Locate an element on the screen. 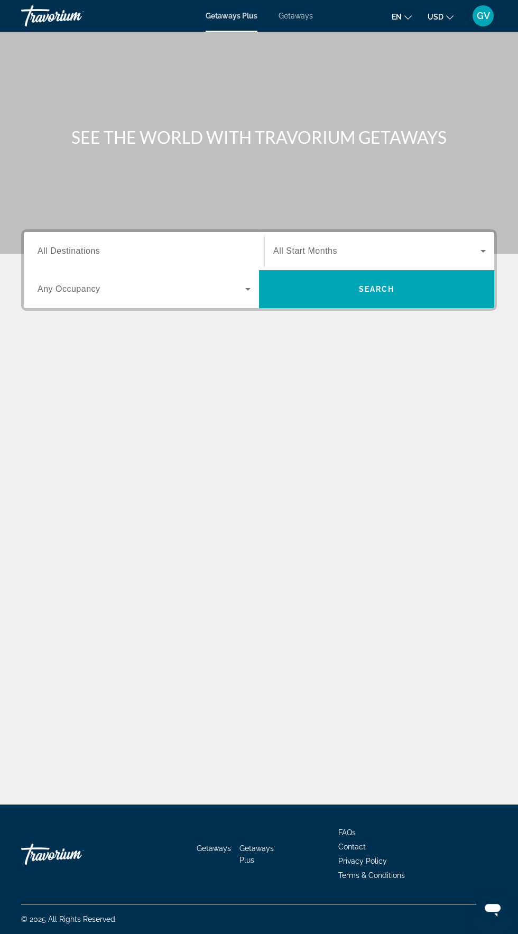 The height and width of the screenshot is (934, 518). span: Contact is located at coordinates (352, 847).